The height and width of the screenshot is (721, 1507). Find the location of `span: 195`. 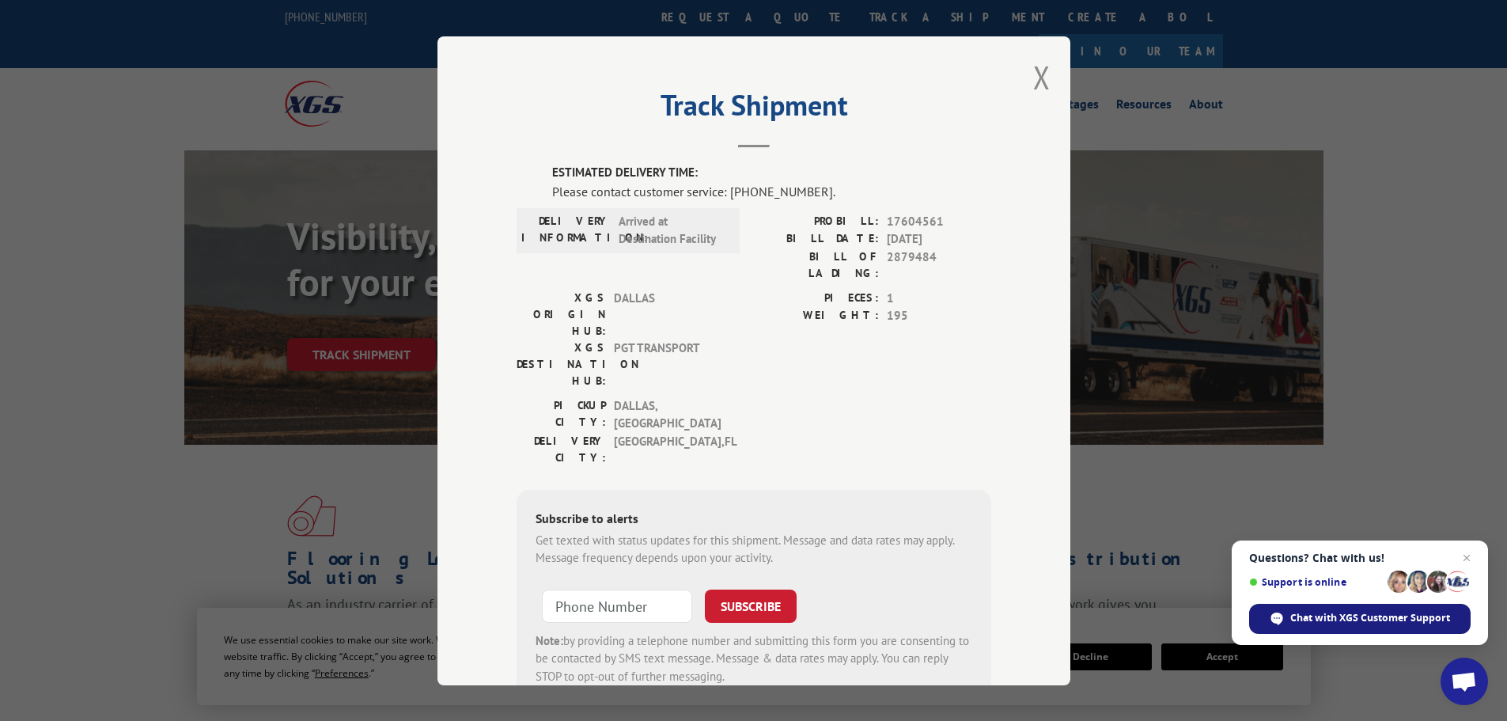

span: 195 is located at coordinates (939, 316).